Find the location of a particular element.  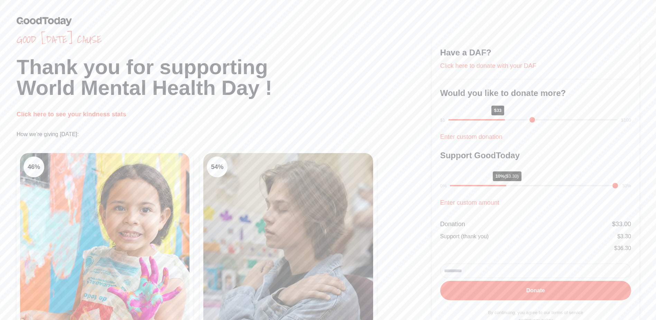

a: Enter custom amount is located at coordinates (470, 202).